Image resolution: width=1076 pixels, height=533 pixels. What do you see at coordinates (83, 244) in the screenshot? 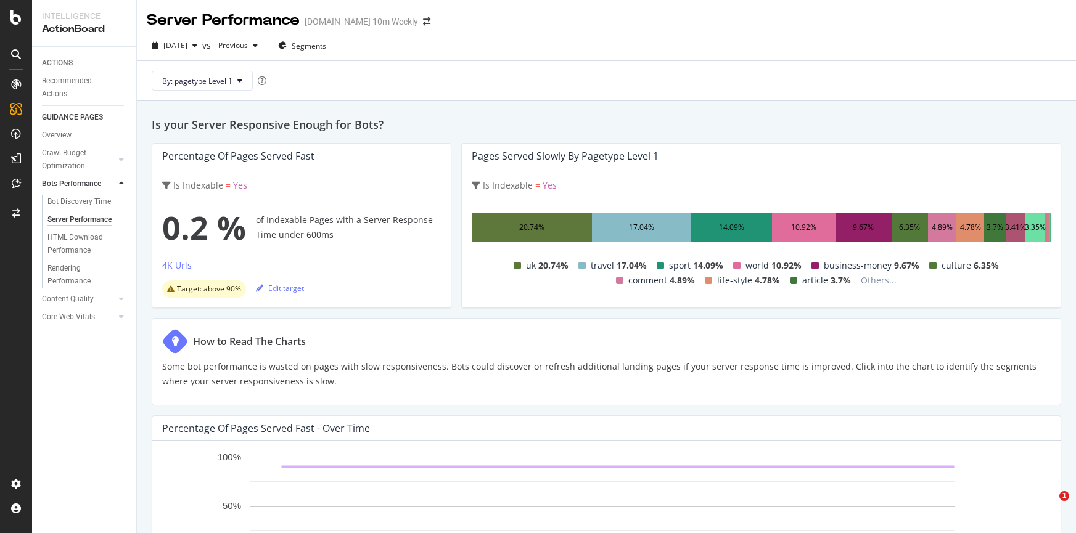
I see `div: HTML Download Performance` at bounding box center [83, 244].